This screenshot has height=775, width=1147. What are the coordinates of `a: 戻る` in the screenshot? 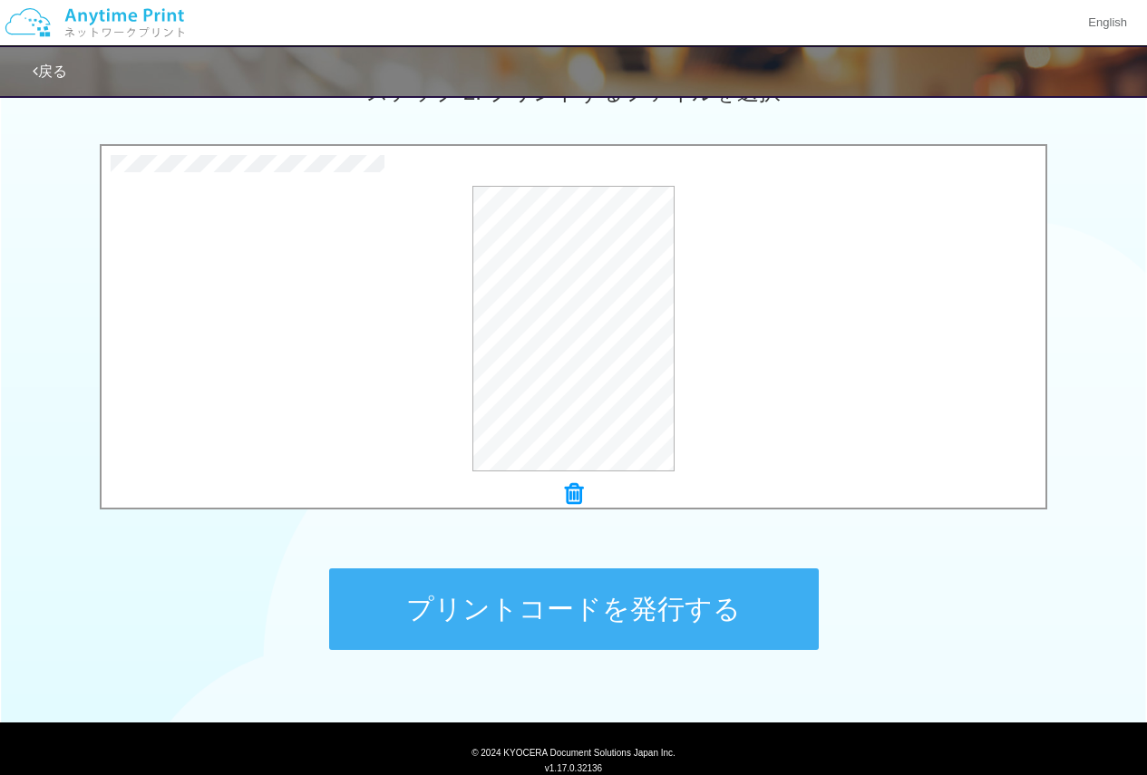 It's located at (50, 71).